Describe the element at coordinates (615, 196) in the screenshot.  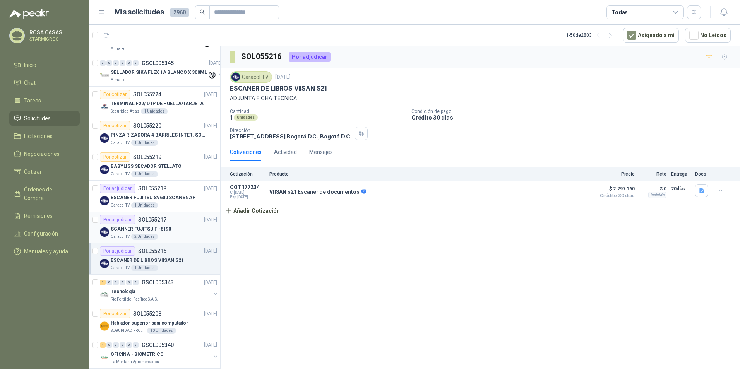
I see `span: Crédito 30 días` at that location.